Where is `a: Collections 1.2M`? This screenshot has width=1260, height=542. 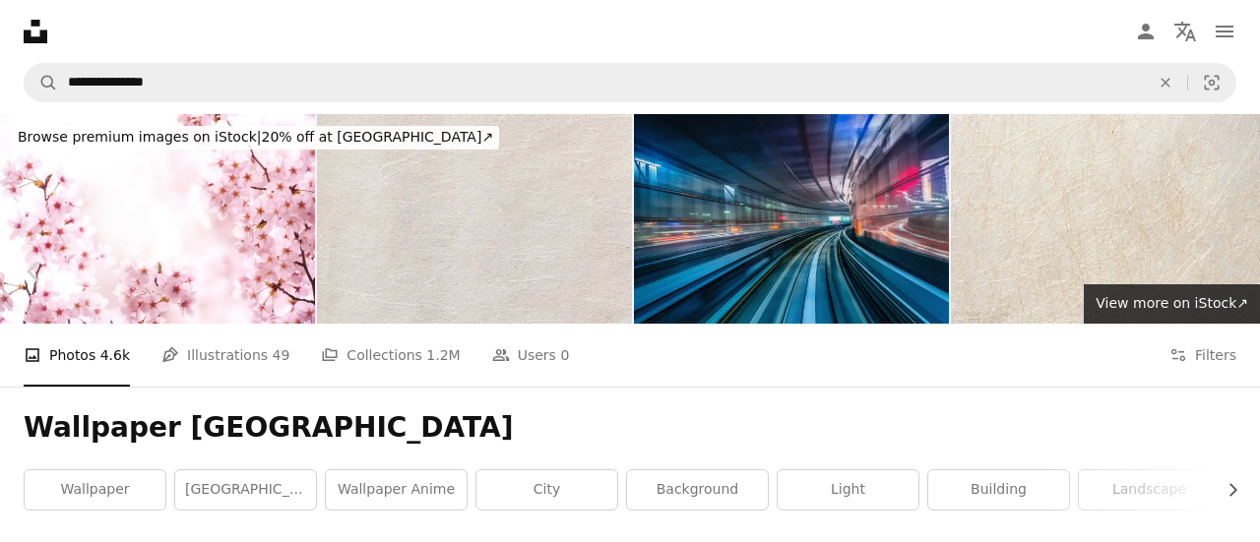 a: Collections 1.2M is located at coordinates (390, 355).